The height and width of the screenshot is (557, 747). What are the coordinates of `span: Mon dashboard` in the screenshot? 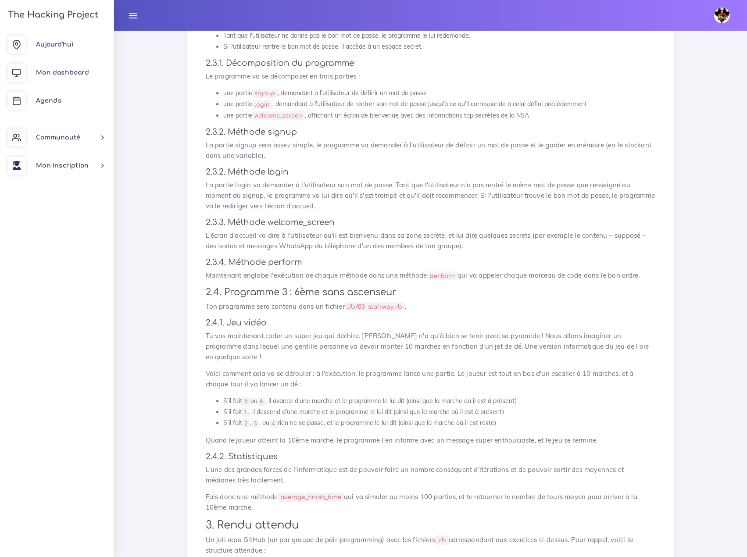 It's located at (62, 72).